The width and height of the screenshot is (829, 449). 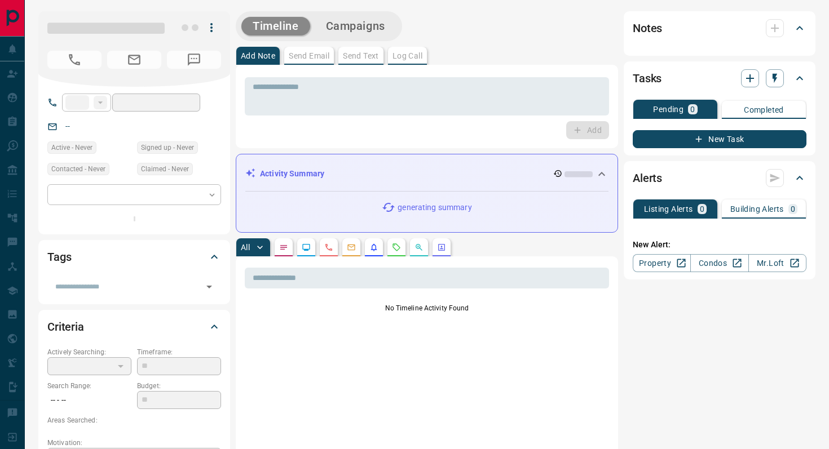 What do you see at coordinates (258, 56) in the screenshot?
I see `p: Add Note` at bounding box center [258, 56].